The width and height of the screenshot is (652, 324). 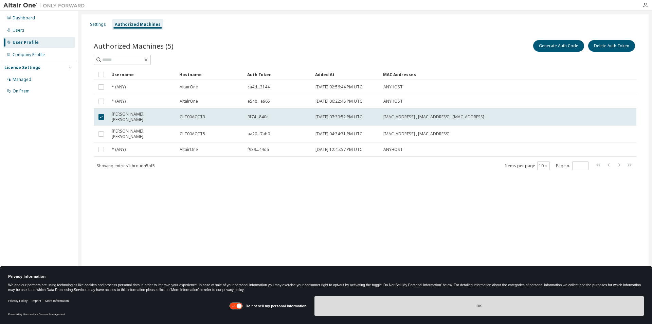 What do you see at coordinates (259, 134) in the screenshot?
I see `span: aa20...7ab0` at bounding box center [259, 134].